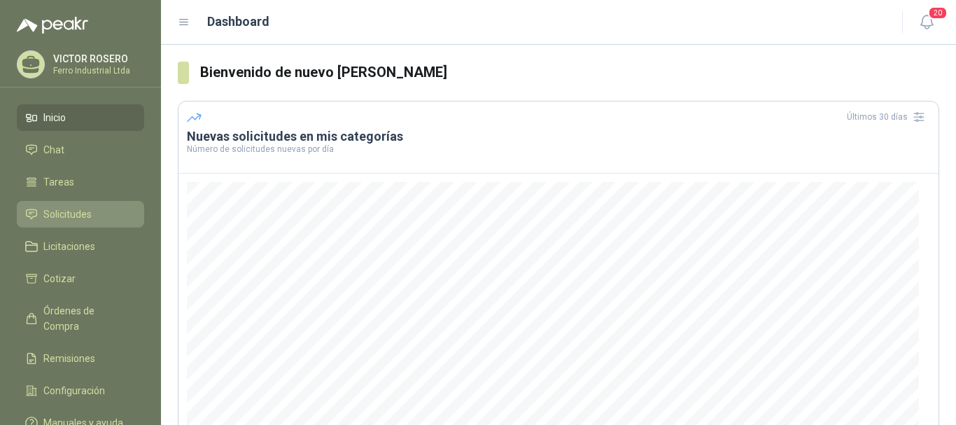 The image size is (956, 425). What do you see at coordinates (69, 246) in the screenshot?
I see `span: Licitaciones` at bounding box center [69, 246].